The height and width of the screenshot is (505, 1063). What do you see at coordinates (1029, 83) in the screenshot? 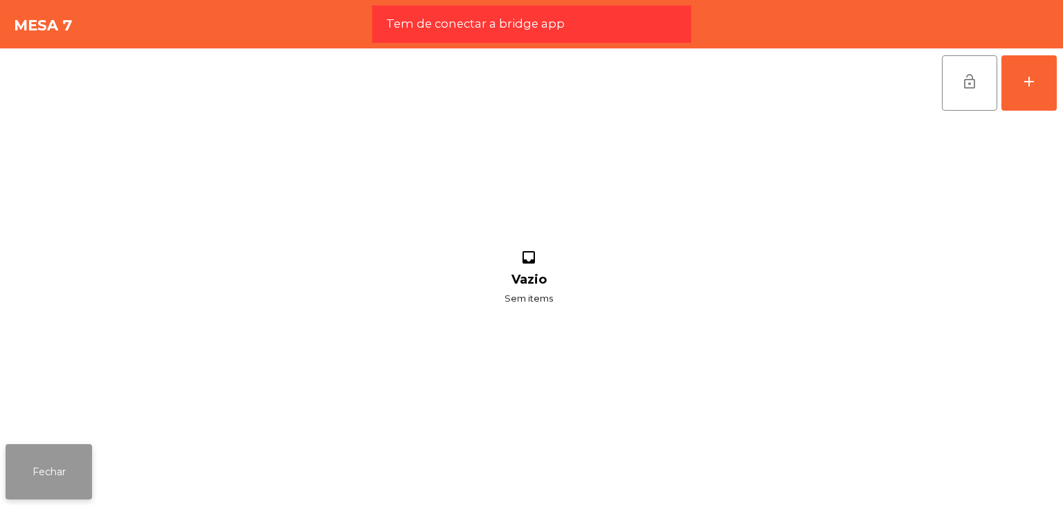
I see `button: add` at bounding box center [1029, 83].